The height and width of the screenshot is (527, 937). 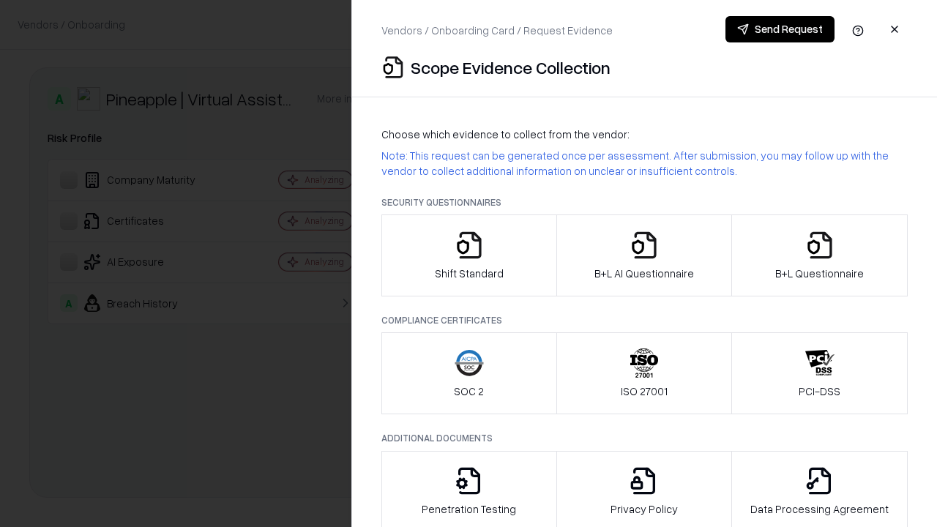 I want to click on p: Vendors / Onboarding Card / Request Evidence, so click(x=497, y=30).